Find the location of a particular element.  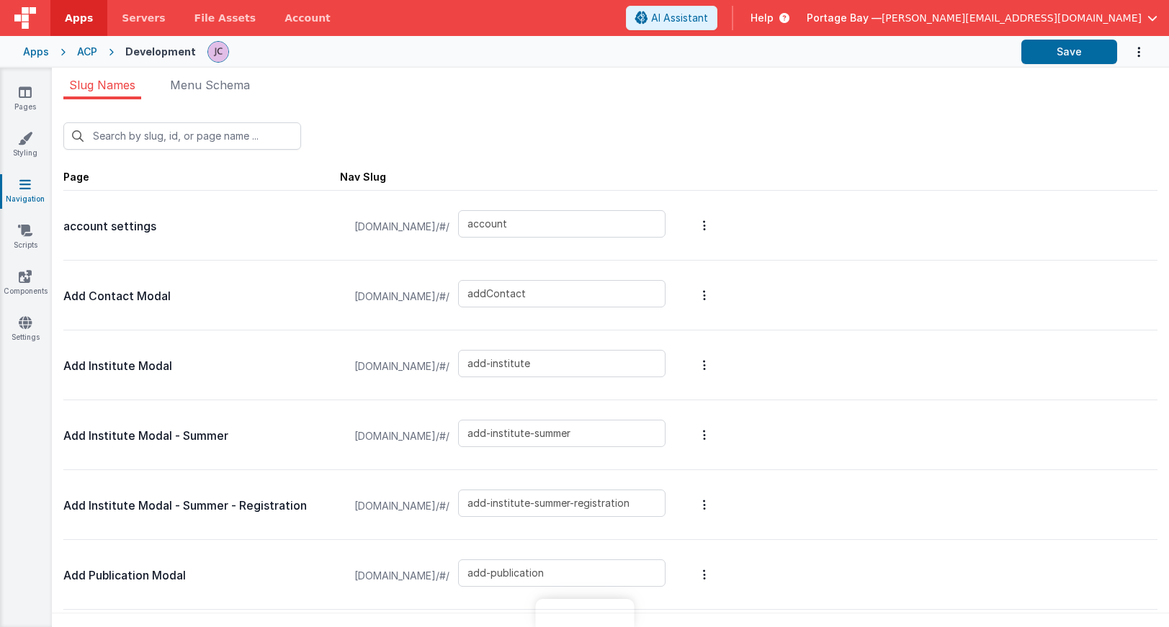

img: 5d1ca2343d4fbe88511ed98663e9c5d3 is located at coordinates (218, 52).